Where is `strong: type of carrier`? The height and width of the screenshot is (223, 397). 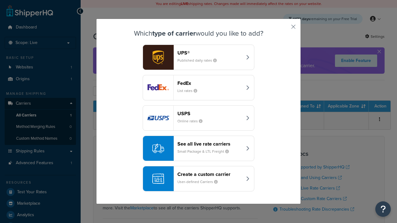 strong: type of carrier is located at coordinates (174, 33).